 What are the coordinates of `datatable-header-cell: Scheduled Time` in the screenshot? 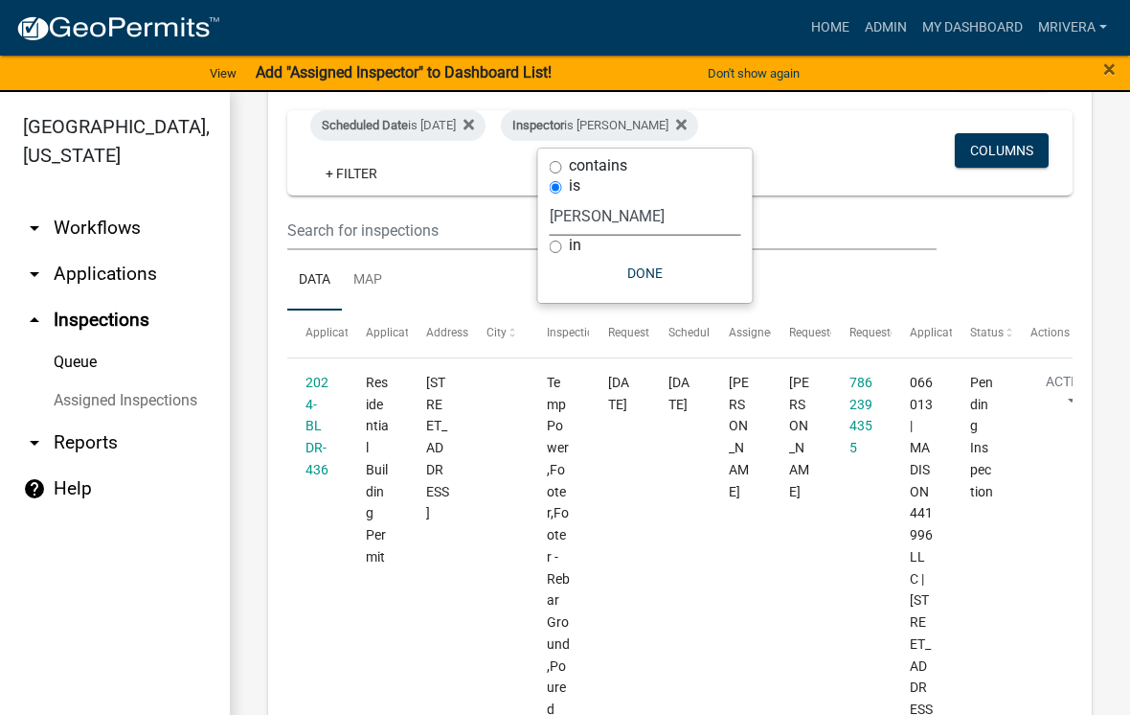 It's located at (679, 333).